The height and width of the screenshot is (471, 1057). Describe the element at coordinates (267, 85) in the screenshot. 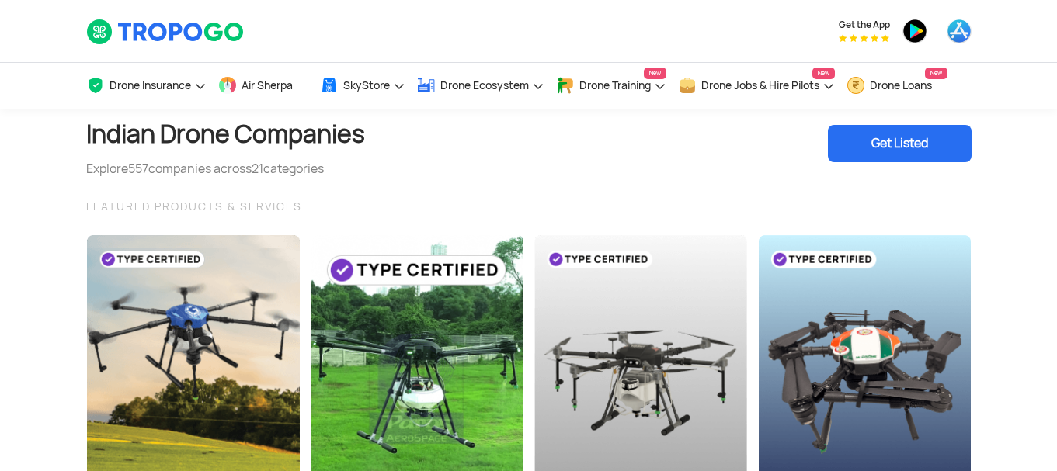

I see `span: Air Sherpa` at that location.